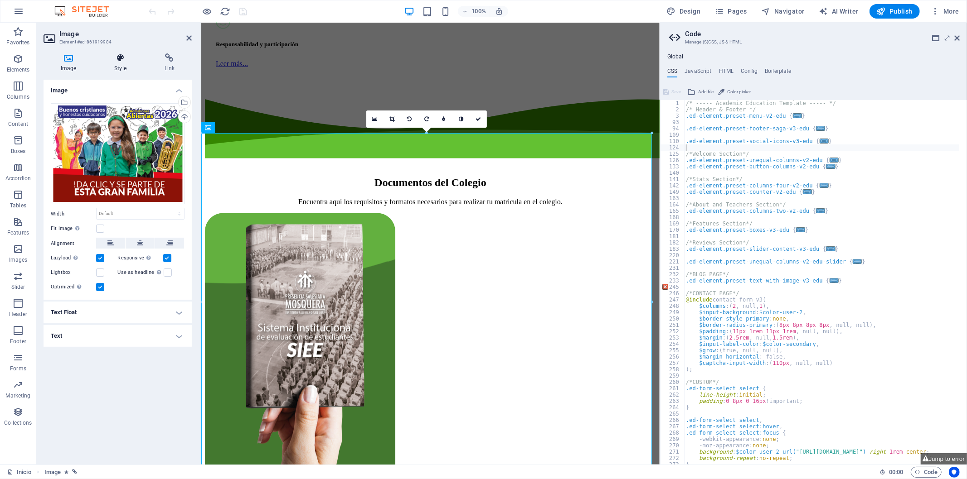  I want to click on p: Features, so click(18, 233).